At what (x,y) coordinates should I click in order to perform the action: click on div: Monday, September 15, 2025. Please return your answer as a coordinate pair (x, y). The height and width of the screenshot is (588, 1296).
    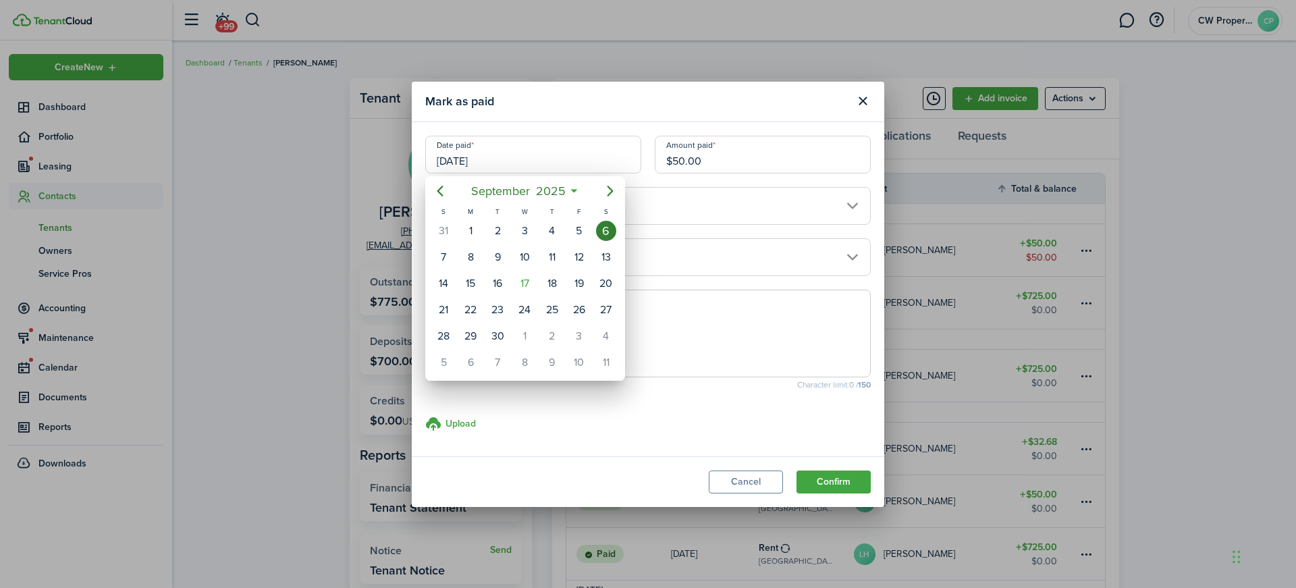
    Looking at the image, I should click on (471, 284).